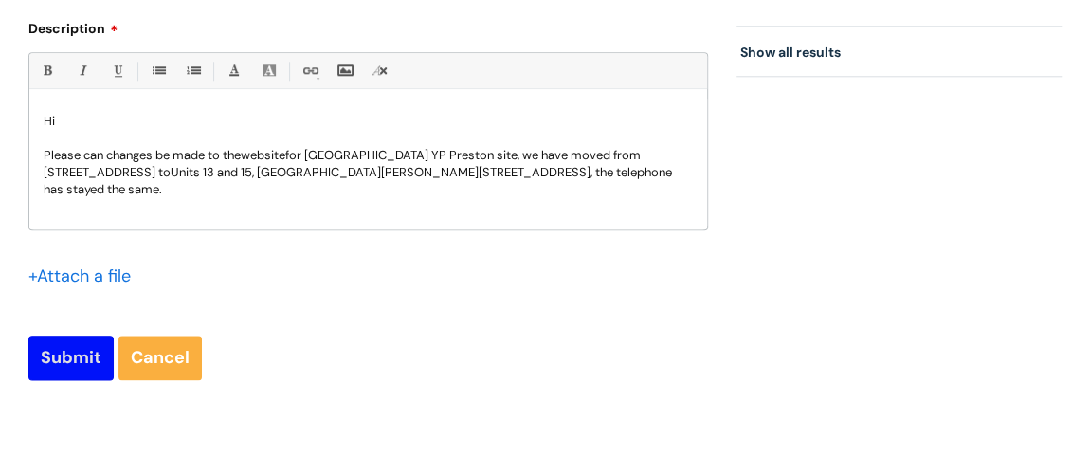  Describe the element at coordinates (379, 70) in the screenshot. I see `a: Remove formatting (Ctrl-\)` at that location.